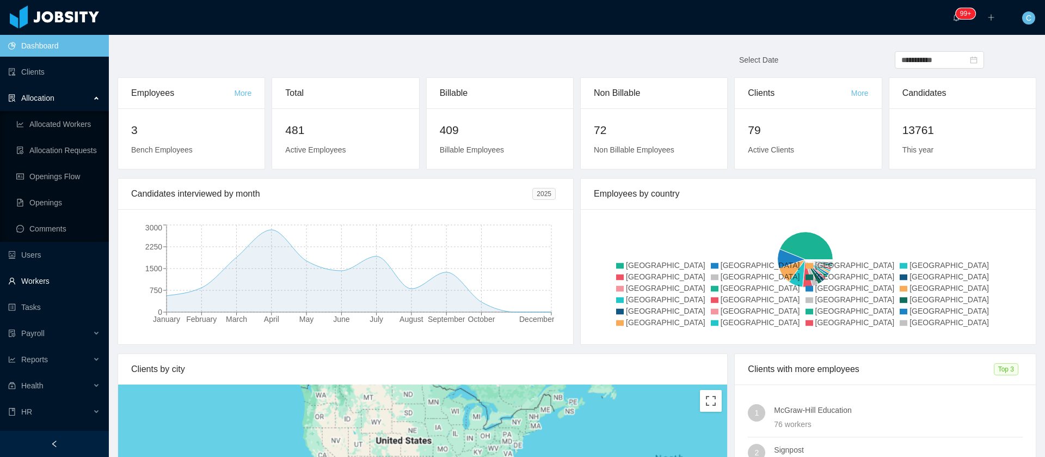 This screenshot has height=457, width=1045. I want to click on a: icon: pie-chartDashboard, so click(54, 46).